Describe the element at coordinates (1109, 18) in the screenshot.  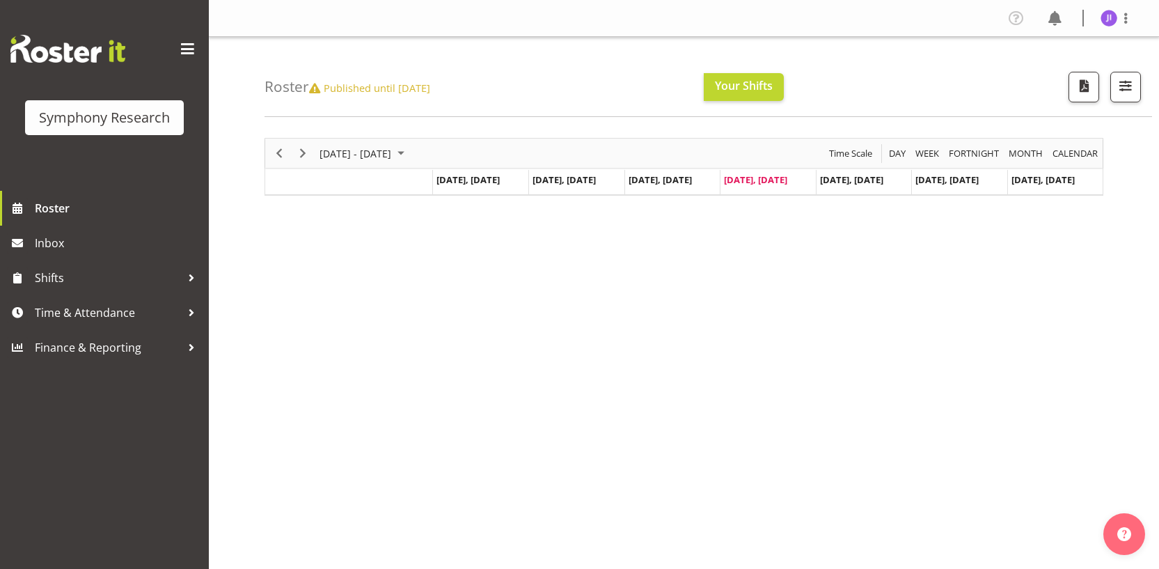
I see `img: jonathan-isidoro5583.jpg` at that location.